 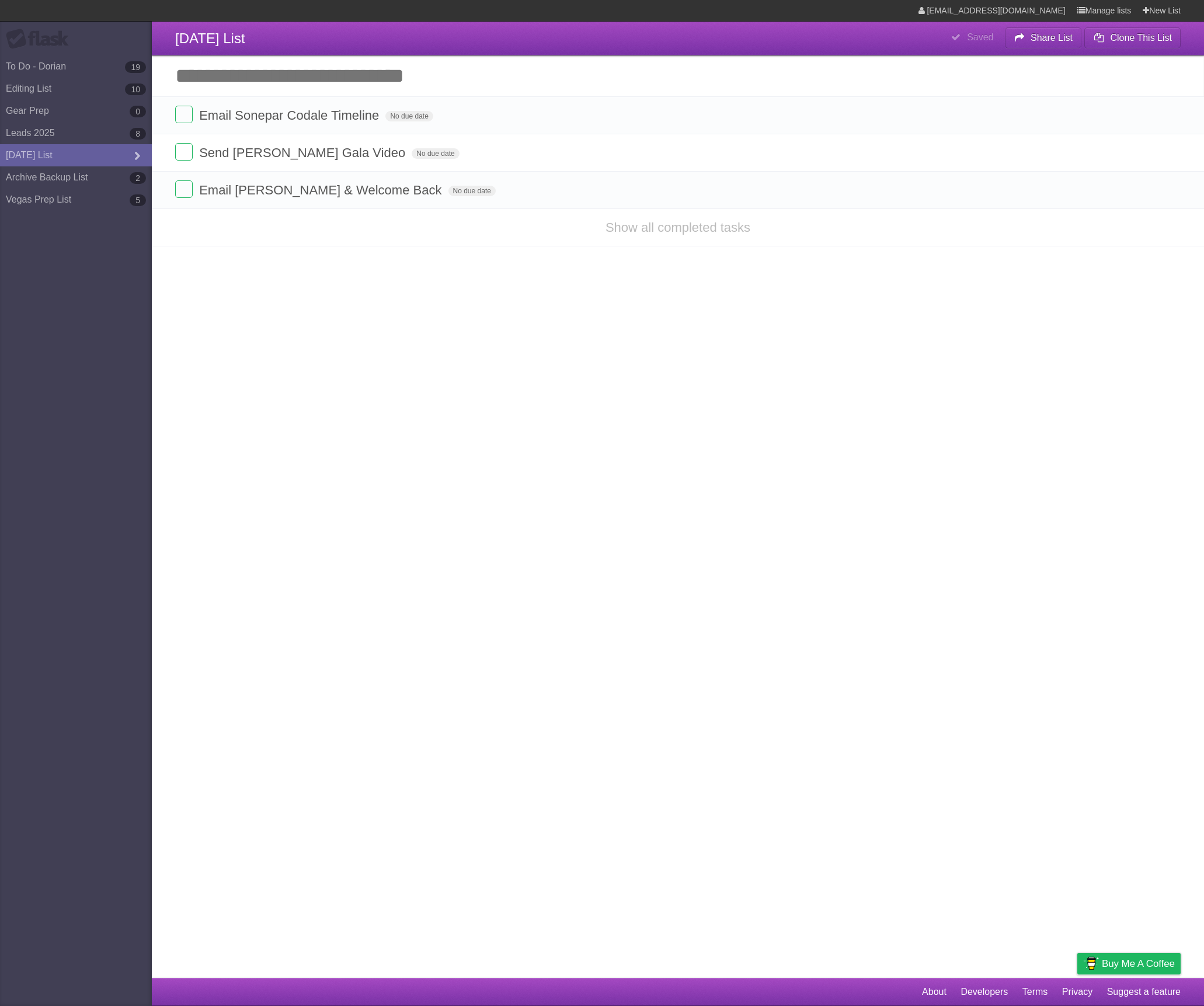 What do you see at coordinates (41, 39) in the screenshot?
I see `div: Flask` at bounding box center [41, 39].